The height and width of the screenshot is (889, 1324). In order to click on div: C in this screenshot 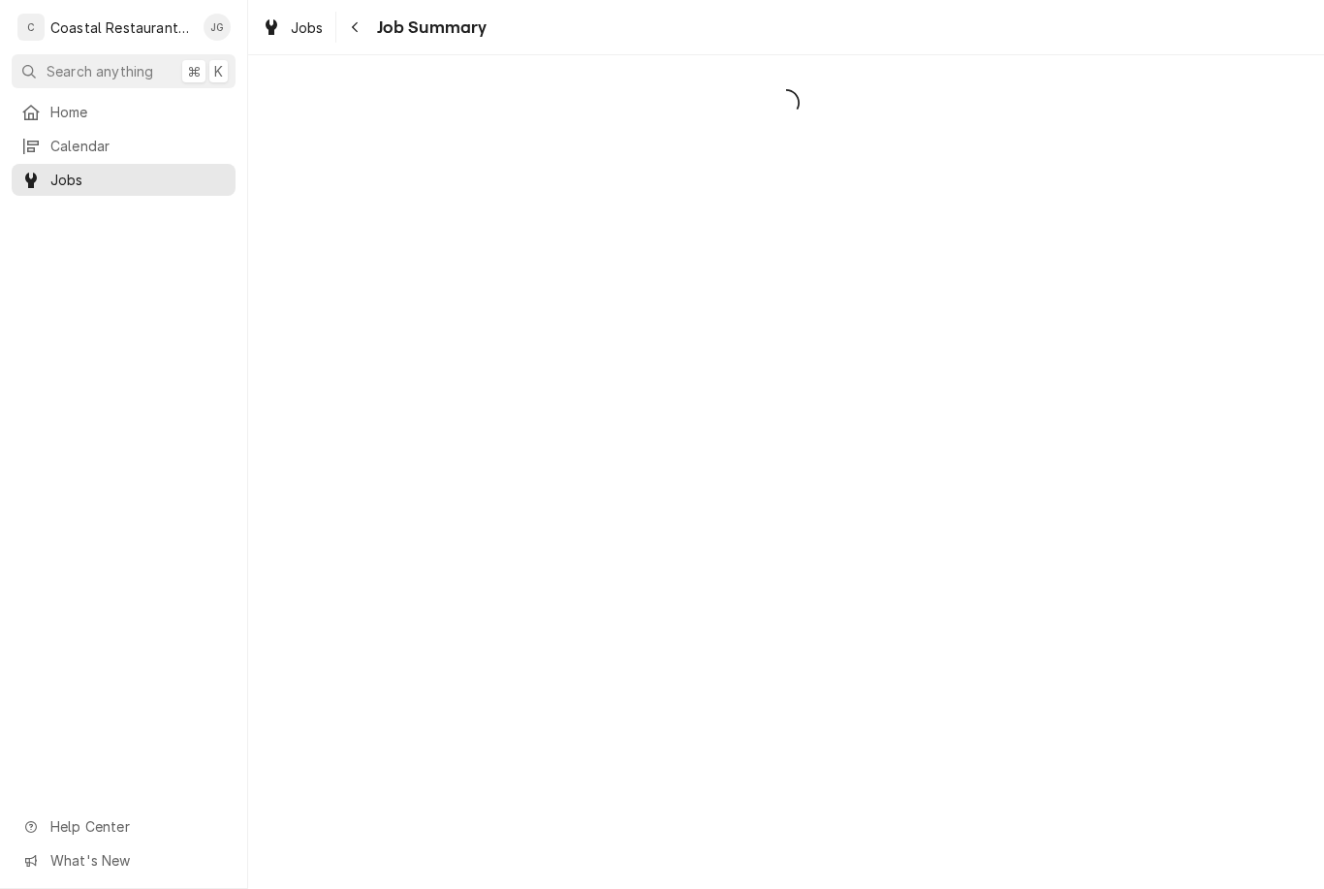, I will do `click(31, 27)`.